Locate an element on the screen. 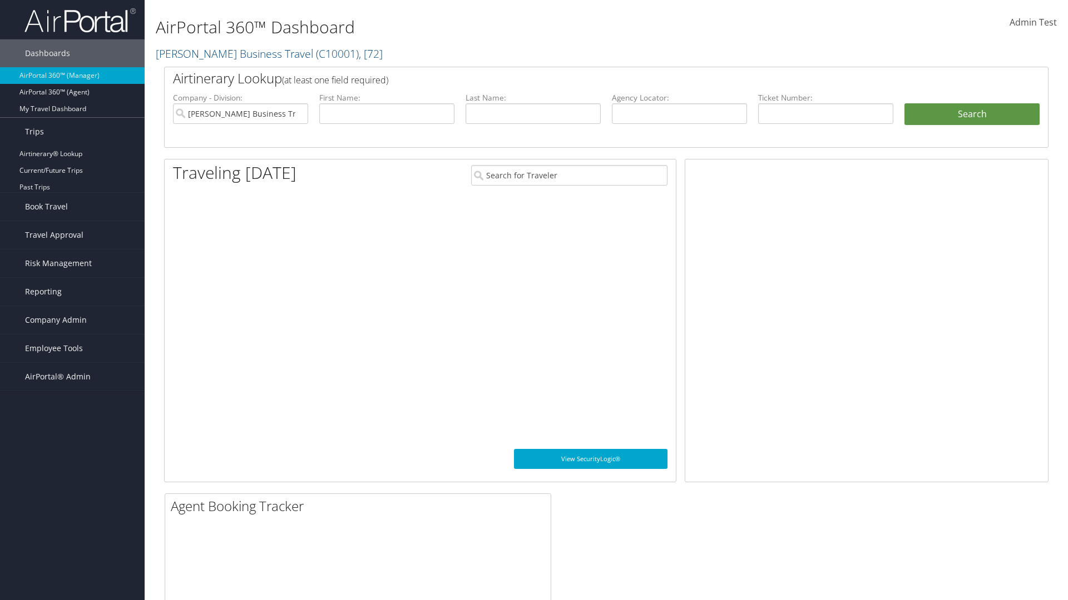  a: Admin Test is located at coordinates (1033, 23).